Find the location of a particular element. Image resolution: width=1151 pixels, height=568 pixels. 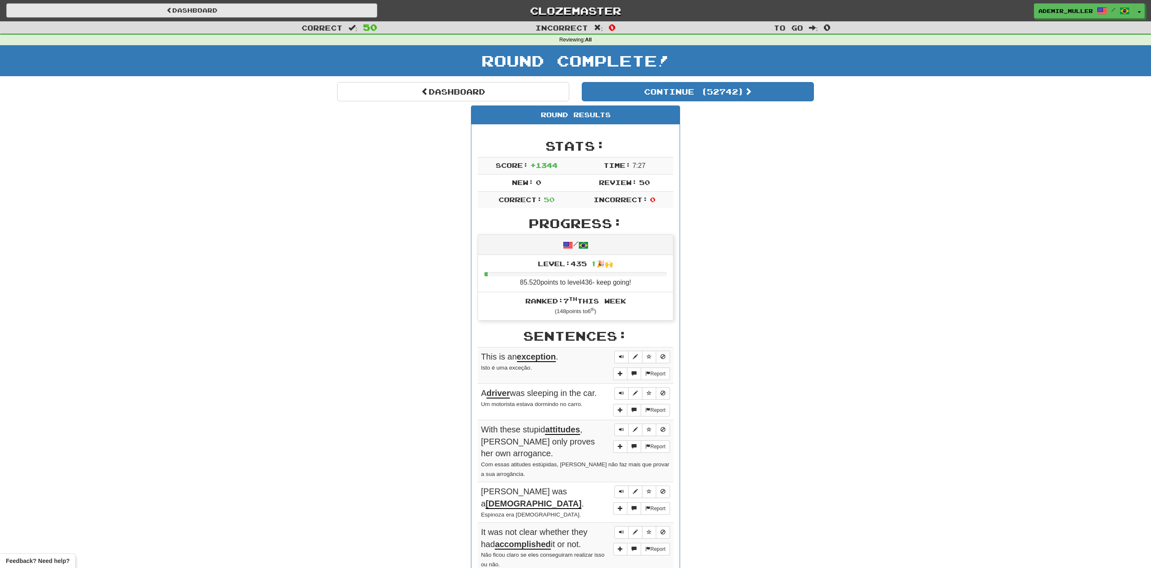

h2: Stats: is located at coordinates (576, 146).